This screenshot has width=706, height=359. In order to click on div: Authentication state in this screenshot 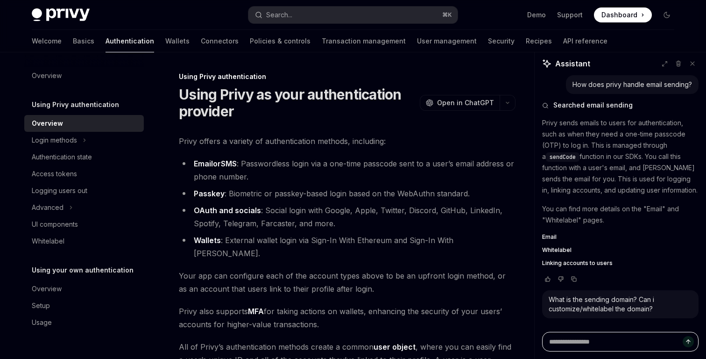, I will do `click(62, 157)`.